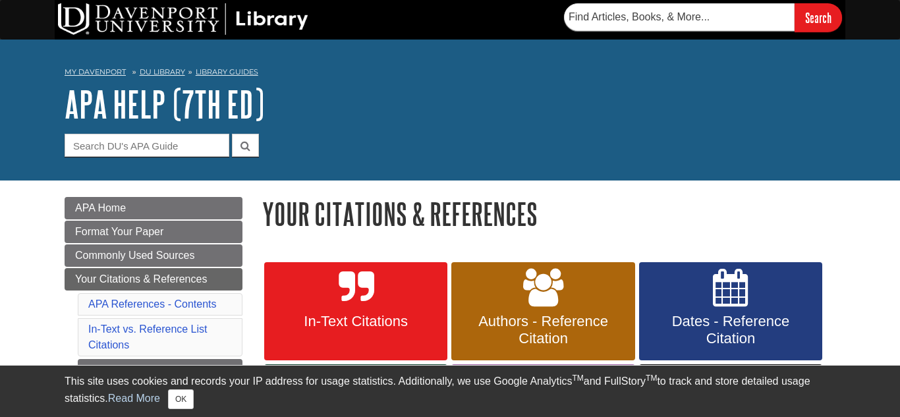 This screenshot has height=417, width=900. I want to click on img: DU Library, so click(183, 19).